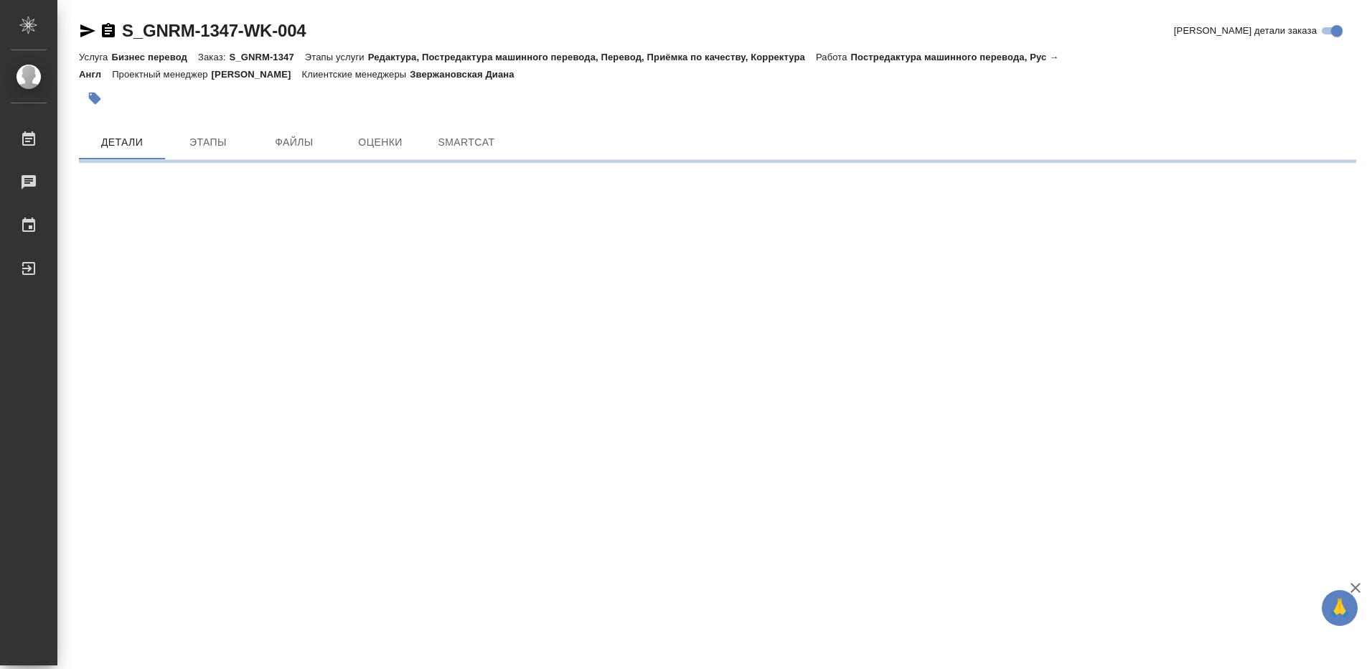 This screenshot has width=1372, height=669. I want to click on span: SmartCat, so click(466, 142).